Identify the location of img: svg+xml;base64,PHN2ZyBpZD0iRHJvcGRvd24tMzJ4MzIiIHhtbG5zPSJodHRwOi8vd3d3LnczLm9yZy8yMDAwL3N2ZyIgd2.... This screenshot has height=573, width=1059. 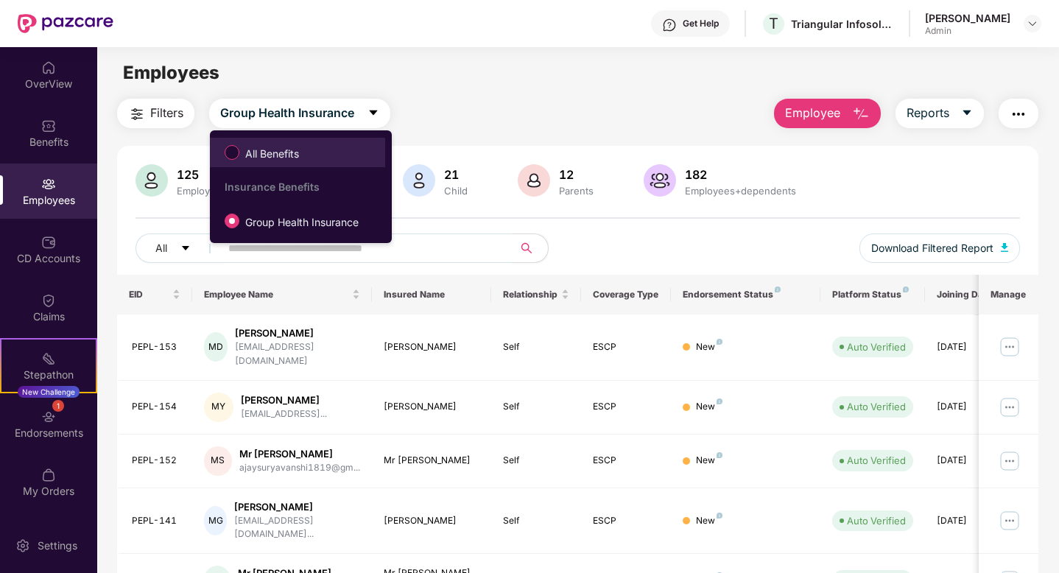
(1032, 24).